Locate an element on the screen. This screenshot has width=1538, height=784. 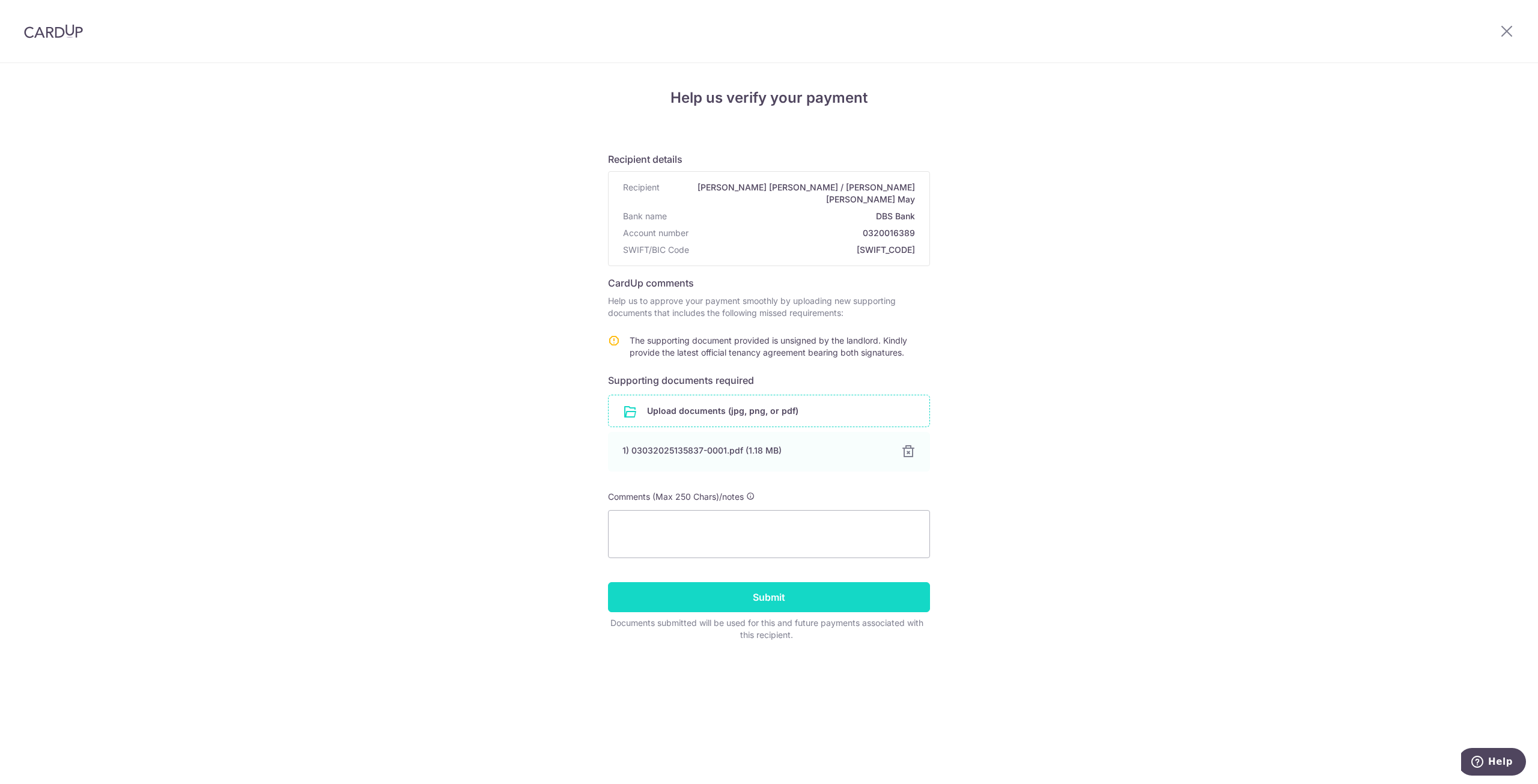
div: Upload documents (jpg, png, or pdf) is located at coordinates (769, 411).